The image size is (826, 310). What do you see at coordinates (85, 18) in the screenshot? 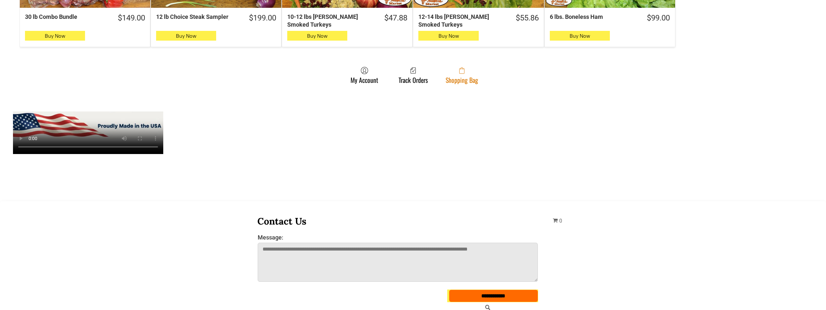
I see `a: $149.0030 lb Combo Bundle` at bounding box center [85, 18].